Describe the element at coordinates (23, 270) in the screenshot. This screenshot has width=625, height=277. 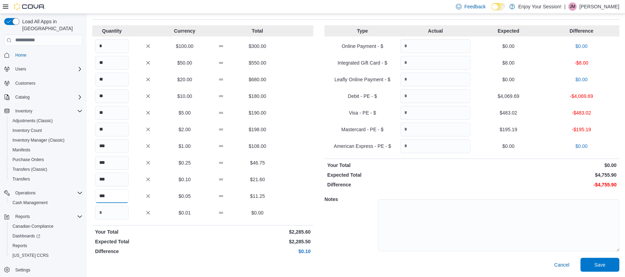
I see `a: Settings` at that location.